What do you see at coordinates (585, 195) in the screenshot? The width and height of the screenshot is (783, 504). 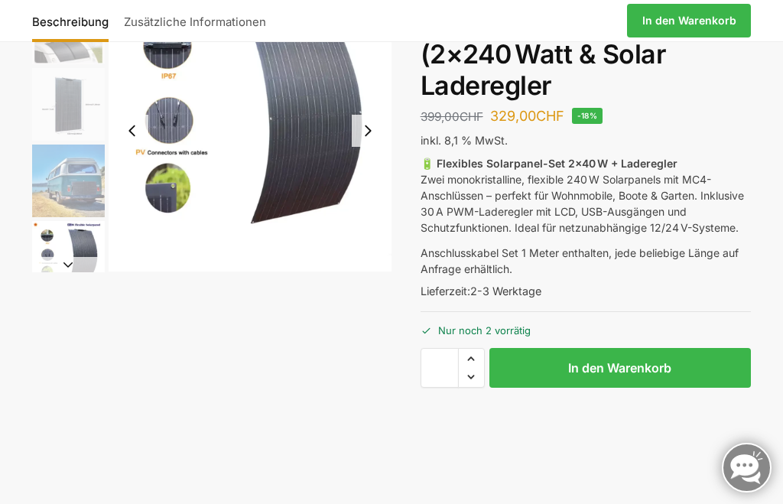 I see `p: Zwei monokristalline, flexible 240 W Solarpanels mit MC4-Anschlüssen – perfekt für Wohnmobile, Bo...` at bounding box center [585, 195].